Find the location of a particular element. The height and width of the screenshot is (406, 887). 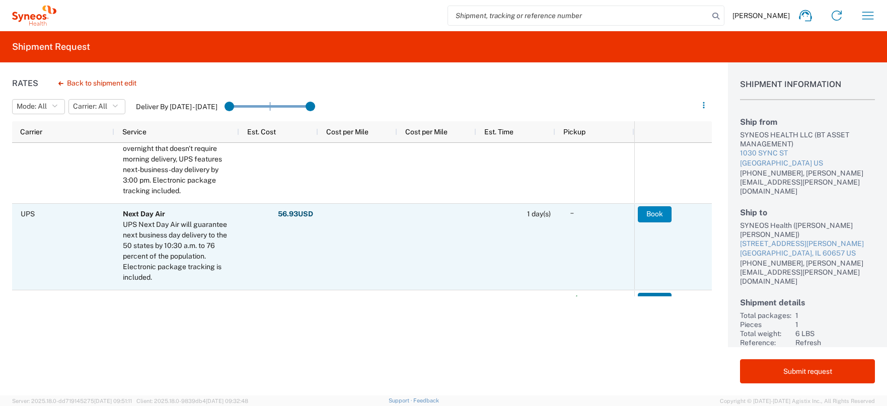

span: Service is located at coordinates (134, 132).